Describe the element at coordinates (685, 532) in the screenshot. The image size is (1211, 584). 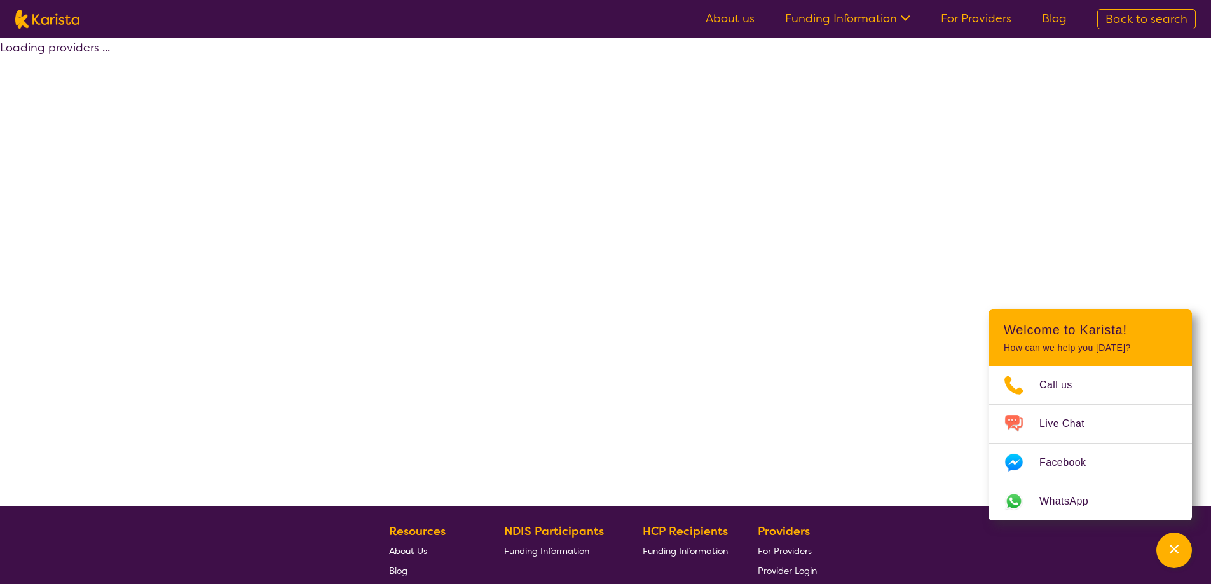
I see `b: HCP Recipients` at that location.